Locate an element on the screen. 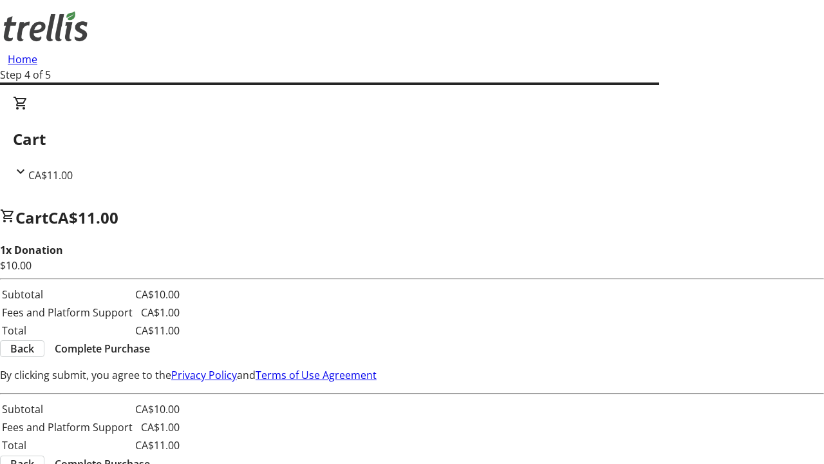  a: Privacy Policy is located at coordinates (204, 375).